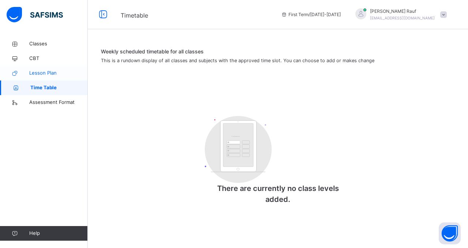  Describe the element at coordinates (59, 59) in the screenshot. I see `span: CBT` at that location.